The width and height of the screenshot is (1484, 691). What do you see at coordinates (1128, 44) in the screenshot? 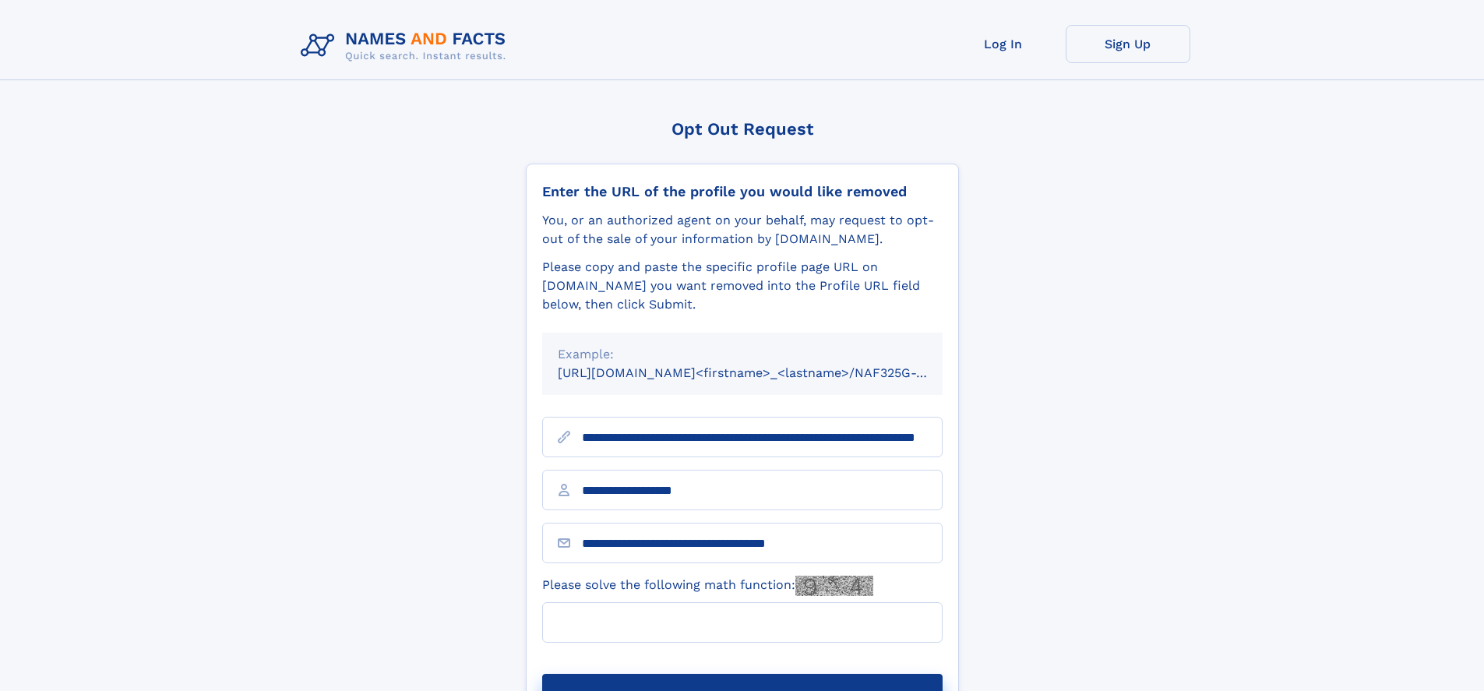
I see `a: Sign Up` at bounding box center [1128, 44].